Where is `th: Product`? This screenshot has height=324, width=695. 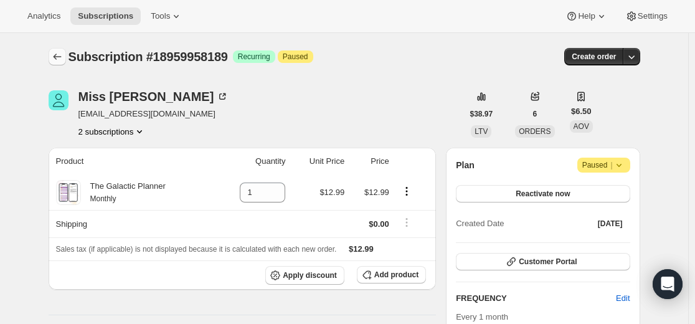
th: Product is located at coordinates (132, 161).